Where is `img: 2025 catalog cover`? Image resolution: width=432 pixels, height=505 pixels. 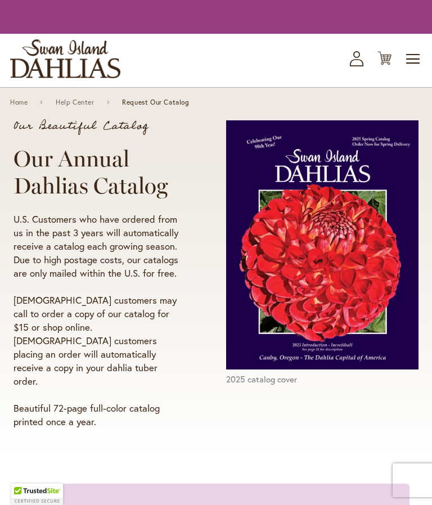
img: 2025 catalog cover is located at coordinates (322, 245).